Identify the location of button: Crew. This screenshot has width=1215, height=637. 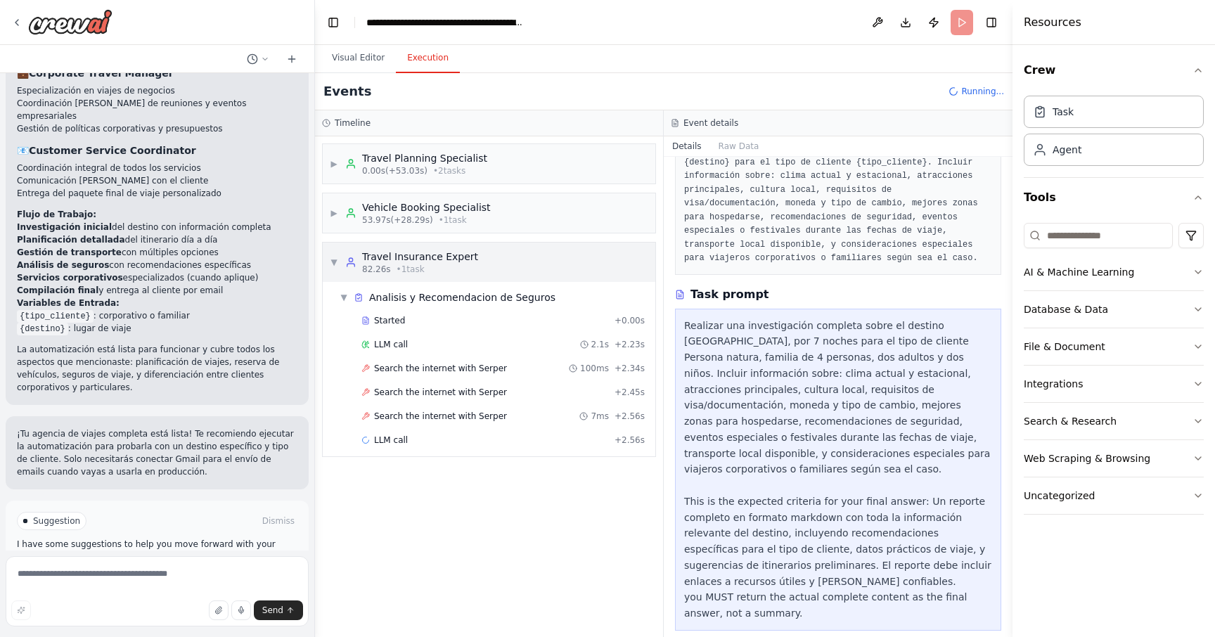
(1113, 70).